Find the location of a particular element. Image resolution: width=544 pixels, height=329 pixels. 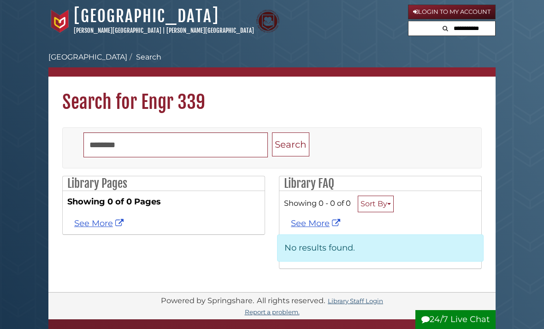

button: Sort By is located at coordinates (376, 204).